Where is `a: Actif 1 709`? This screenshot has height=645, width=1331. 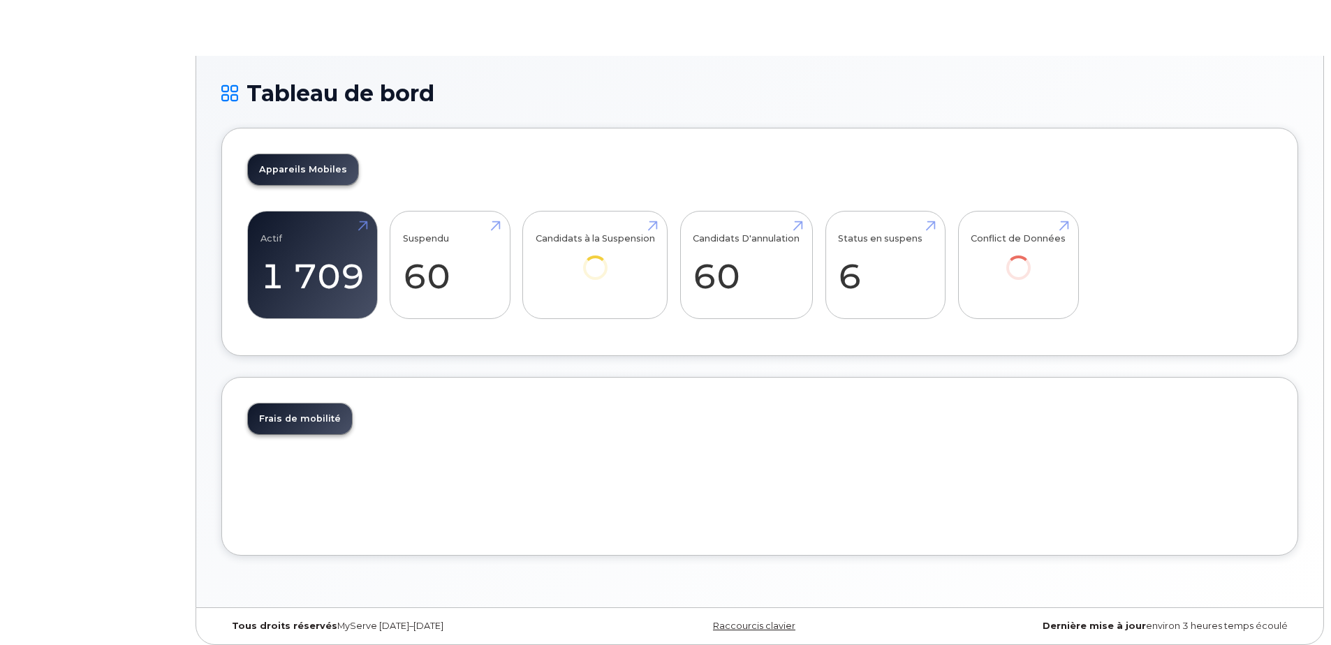 a: Actif 1 709 is located at coordinates (312, 265).